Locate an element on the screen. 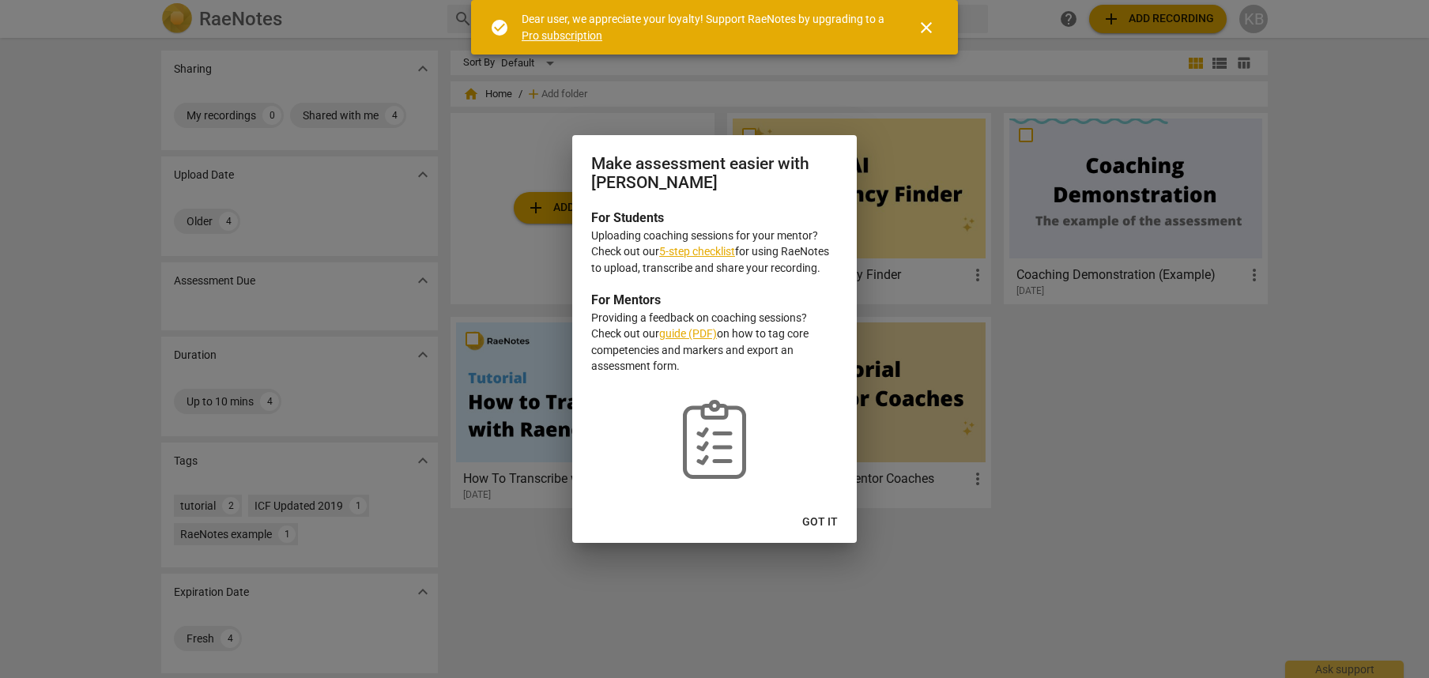 The width and height of the screenshot is (1429, 678). span: Got it is located at coordinates (820, 523).